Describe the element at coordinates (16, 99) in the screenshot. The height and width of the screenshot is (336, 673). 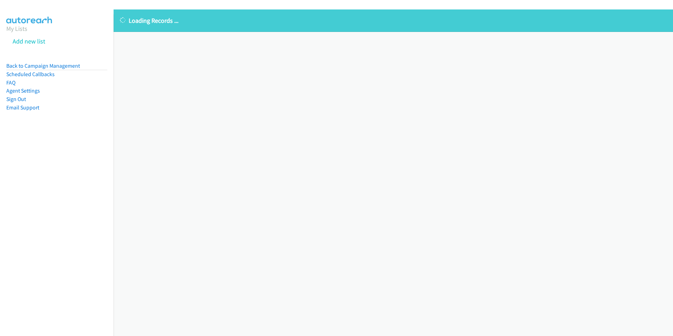
I see `a: Sign Out` at that location.